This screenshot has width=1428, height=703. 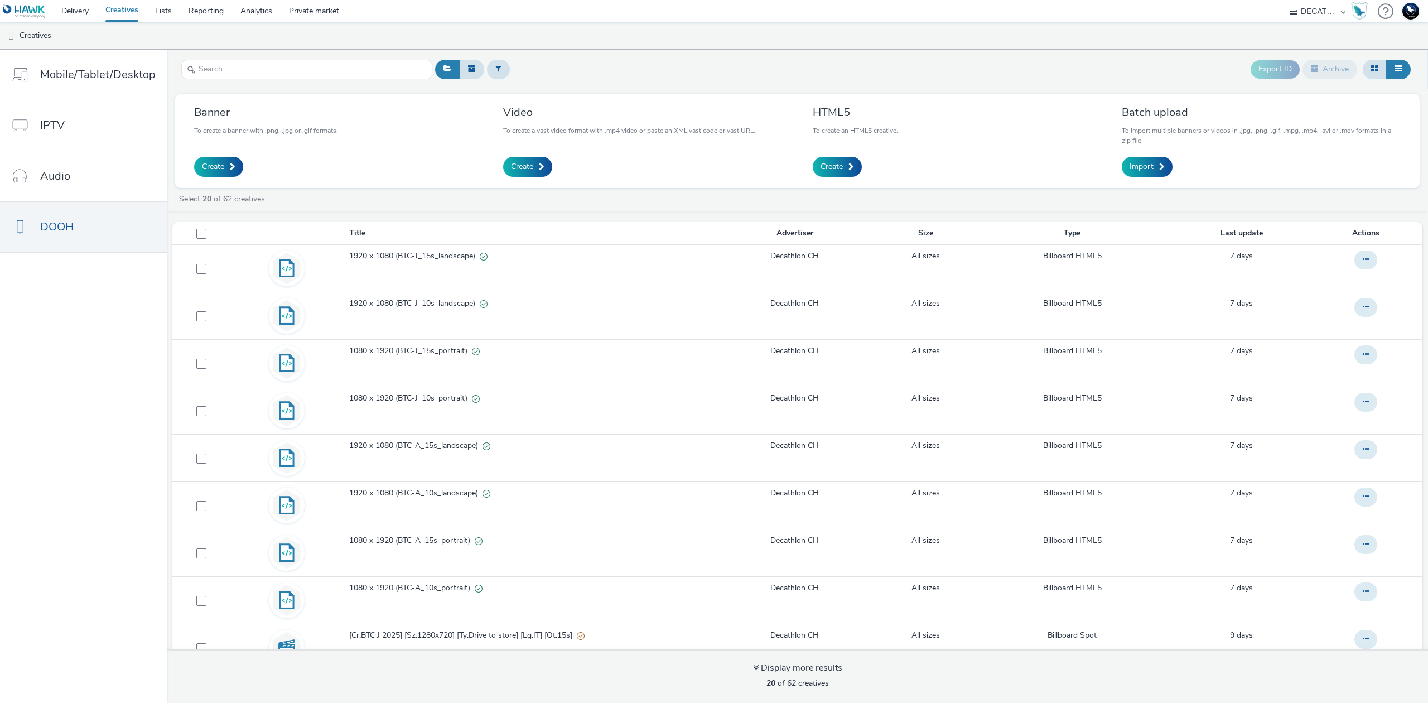 I want to click on span: 1920 x 1080 (BTC-A_15s_landscape), so click(x=416, y=446).